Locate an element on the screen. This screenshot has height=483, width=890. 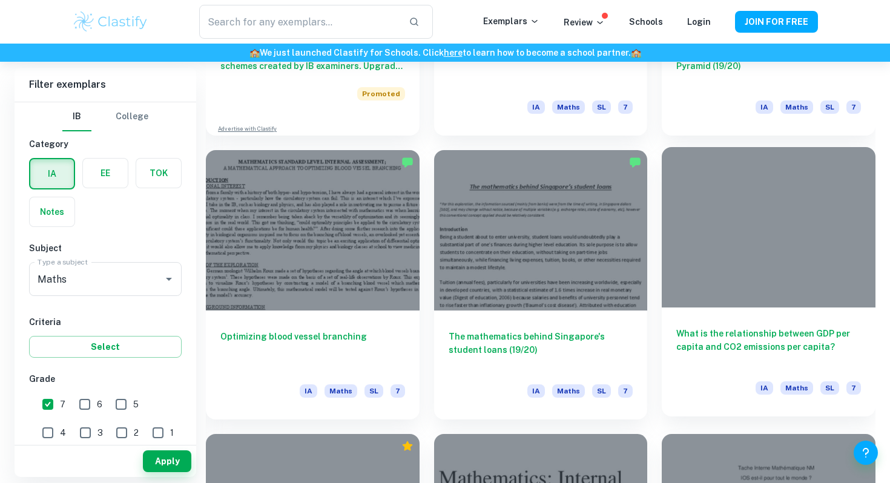
button: Apply is located at coordinates (167, 461).